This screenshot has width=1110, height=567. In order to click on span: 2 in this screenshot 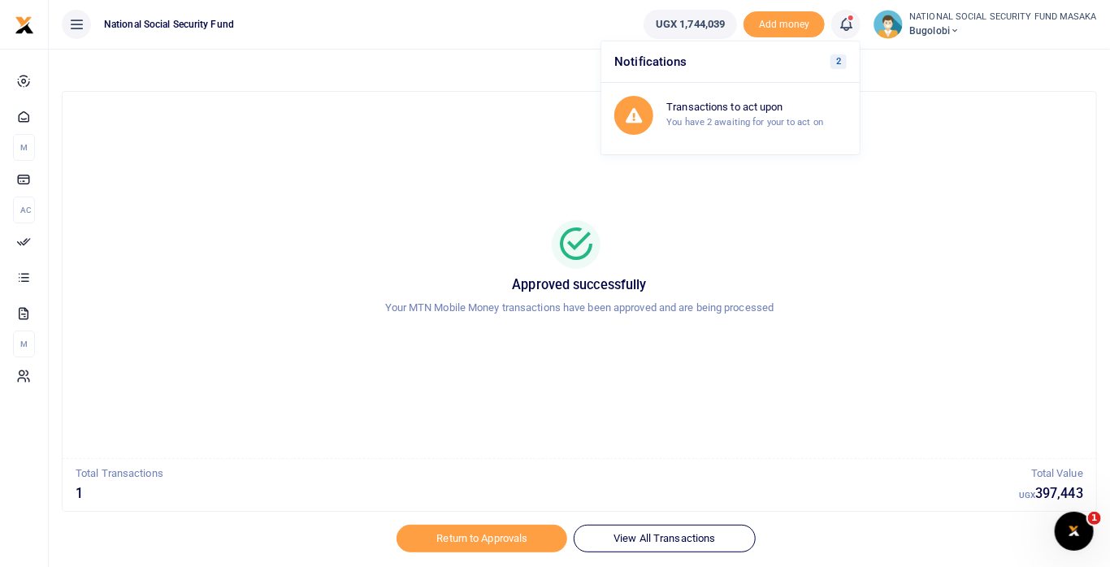, I will do `click(839, 62)`.